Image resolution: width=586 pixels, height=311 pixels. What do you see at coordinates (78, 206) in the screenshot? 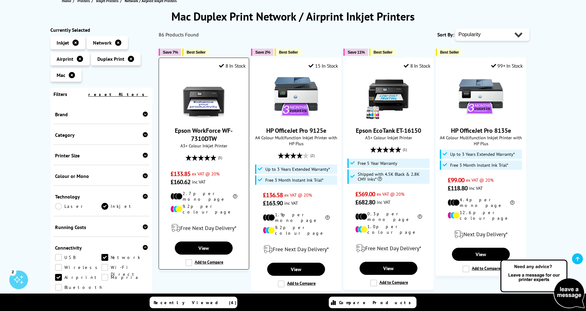
I see `a: Laser` at bounding box center [78, 206].